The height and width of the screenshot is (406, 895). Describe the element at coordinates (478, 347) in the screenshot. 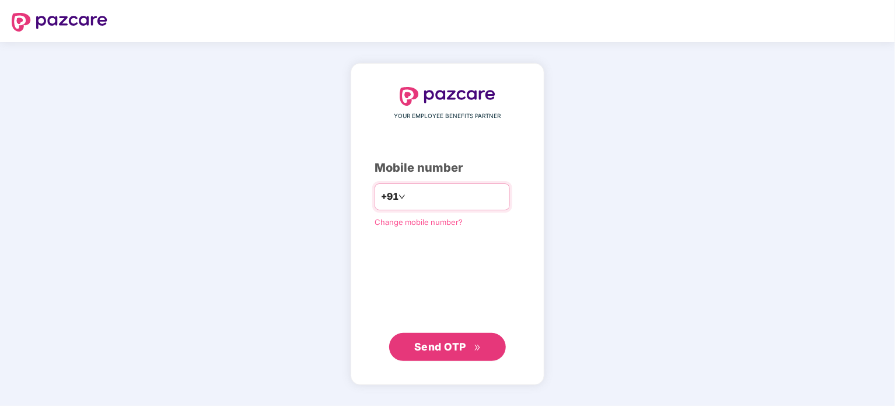

I see `span: double-right` at that location.